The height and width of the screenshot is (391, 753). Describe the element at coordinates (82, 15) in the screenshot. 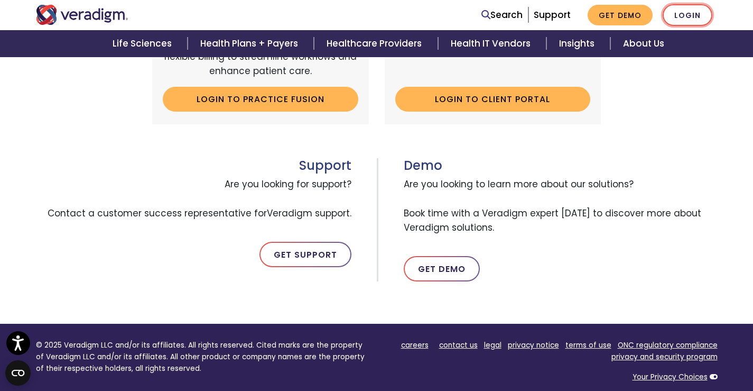

I see `a: Veradigm logo` at that location.